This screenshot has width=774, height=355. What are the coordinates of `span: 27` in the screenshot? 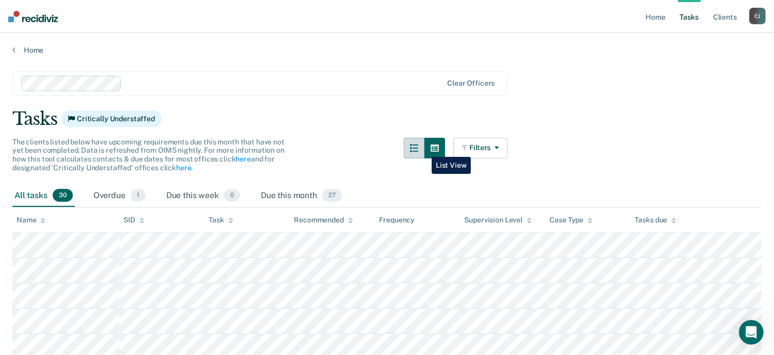 It's located at (332, 196).